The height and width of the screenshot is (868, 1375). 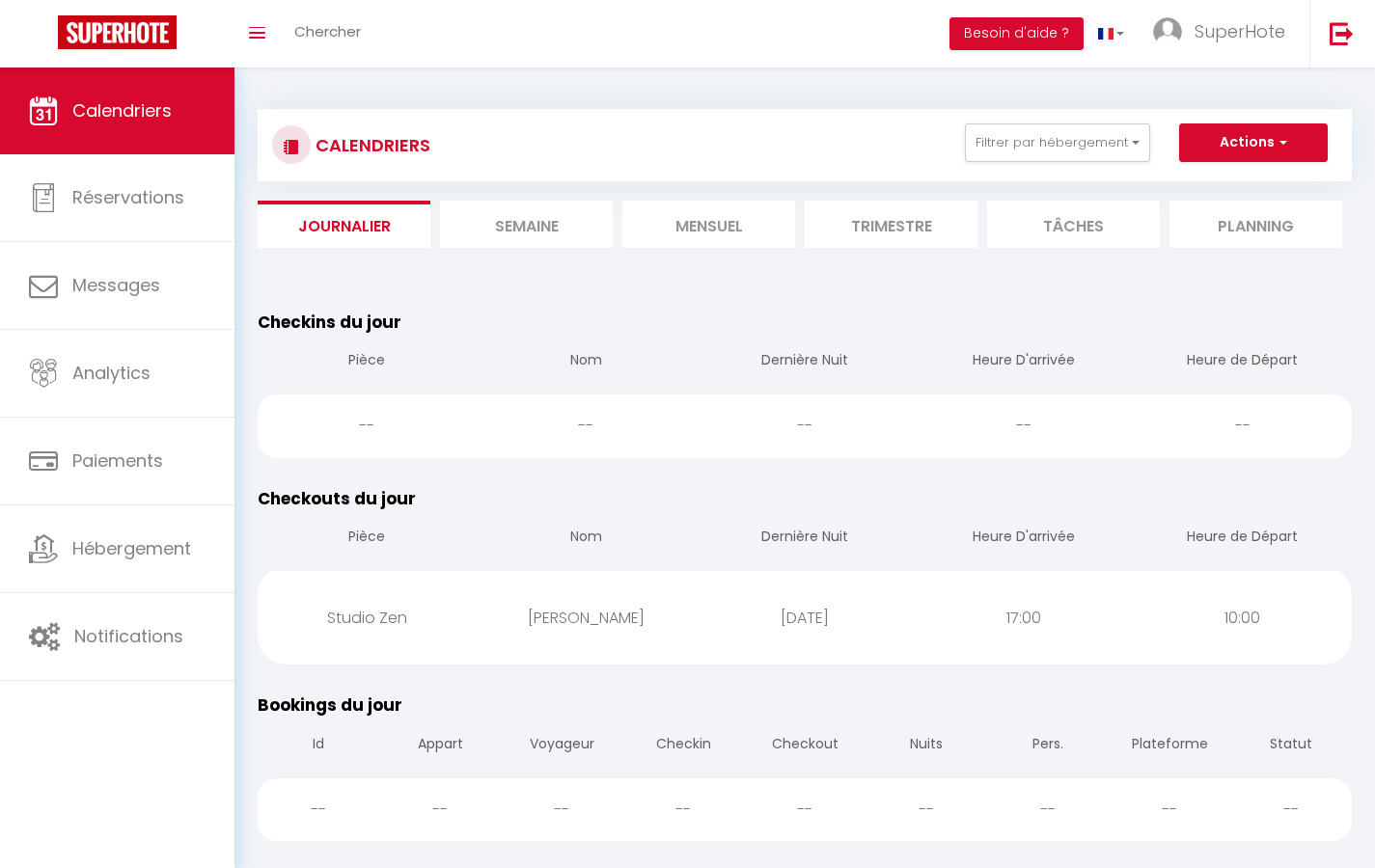 I want to click on img: logout, so click(x=1341, y=33).